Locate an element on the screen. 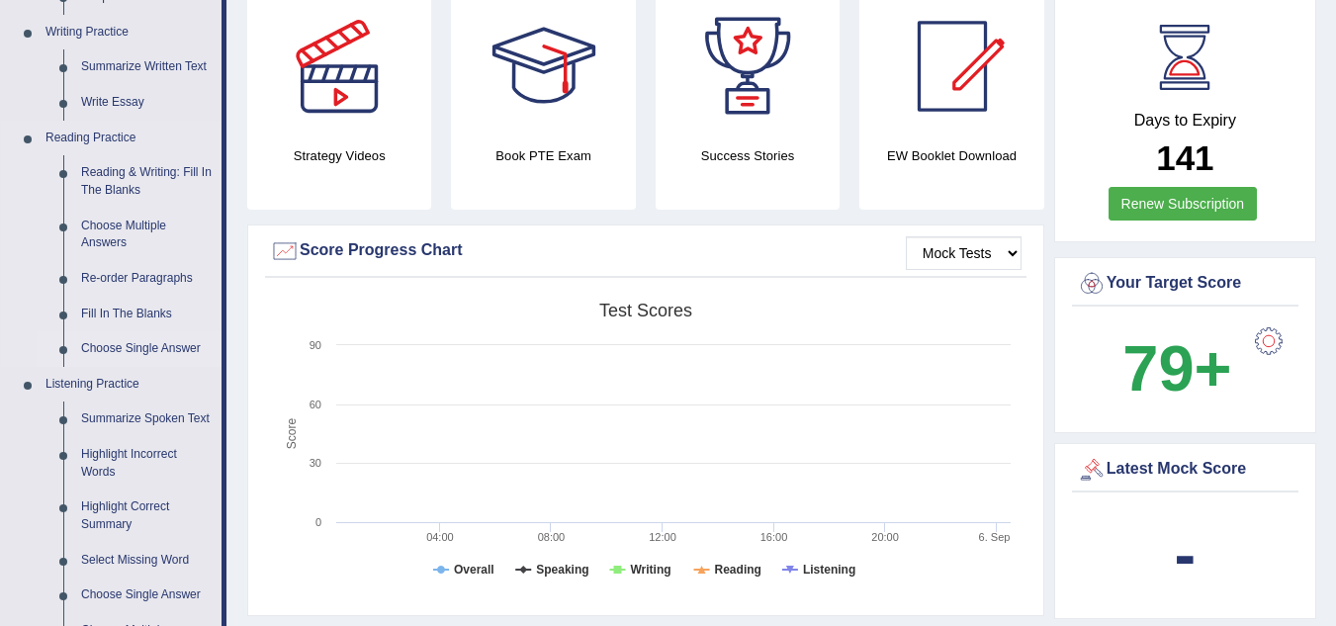 Image resolution: width=1336 pixels, height=626 pixels. text: 60 is located at coordinates (315, 404).